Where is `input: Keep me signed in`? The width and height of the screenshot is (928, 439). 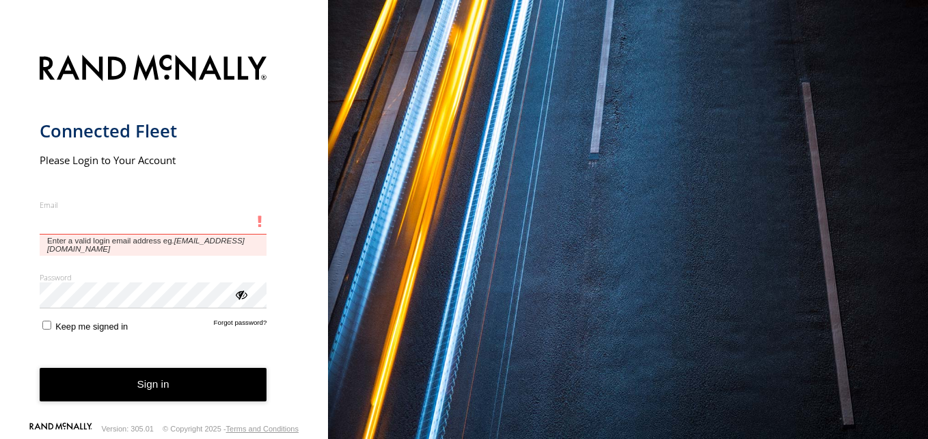 input: Keep me signed in is located at coordinates (46, 324).